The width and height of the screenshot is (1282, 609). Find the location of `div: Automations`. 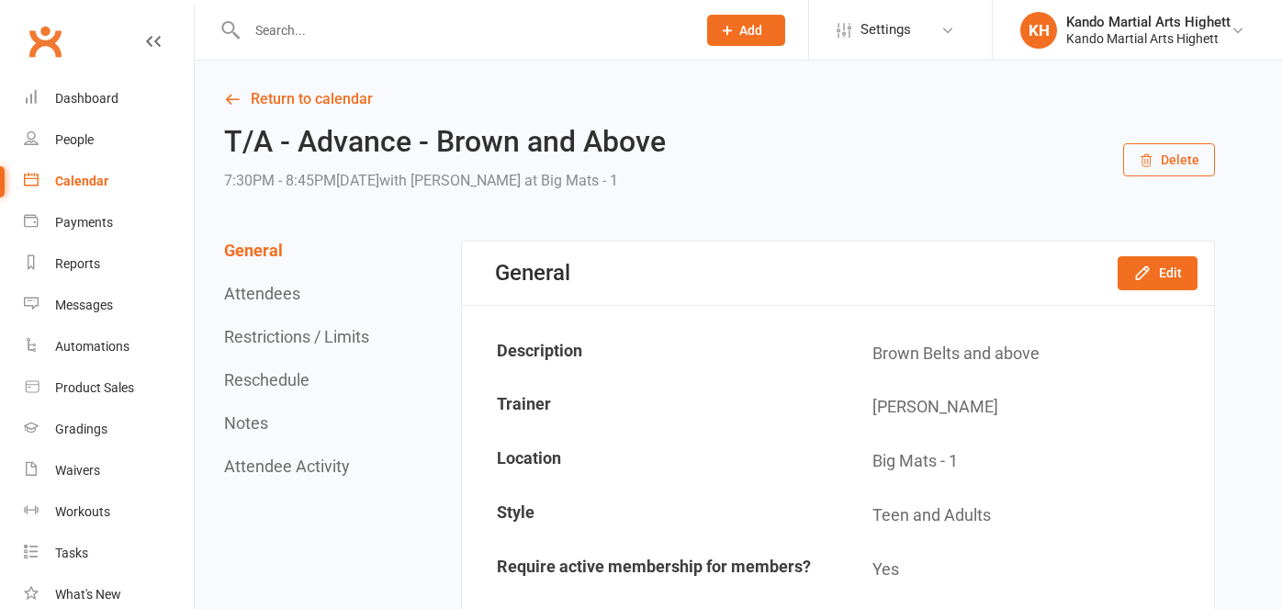

div: Automations is located at coordinates (92, 346).